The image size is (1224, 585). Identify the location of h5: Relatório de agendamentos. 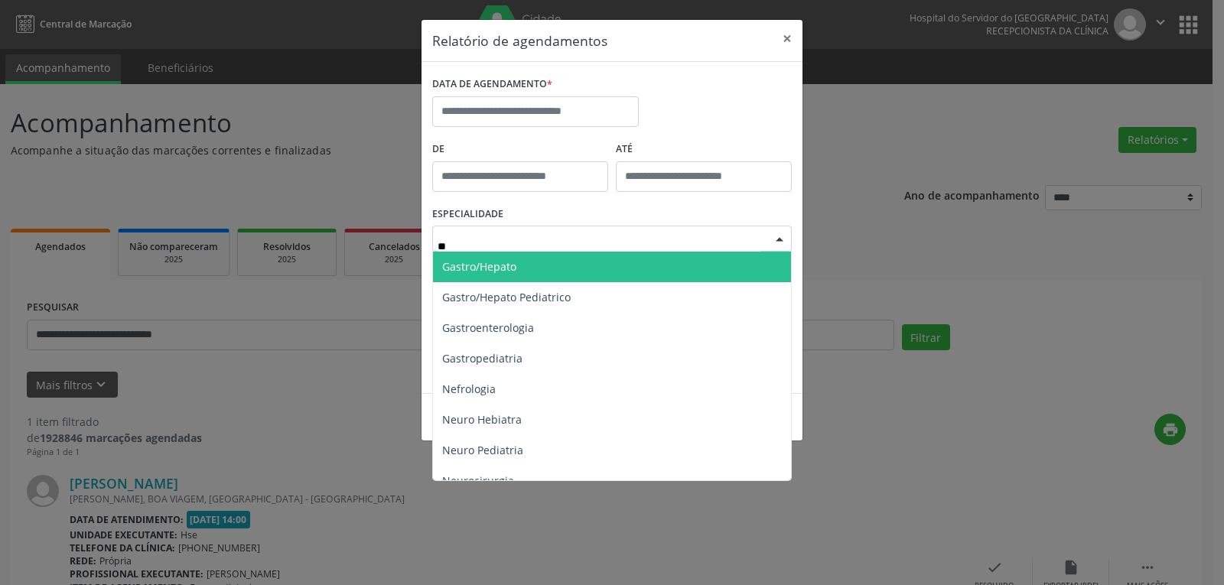
(519, 41).